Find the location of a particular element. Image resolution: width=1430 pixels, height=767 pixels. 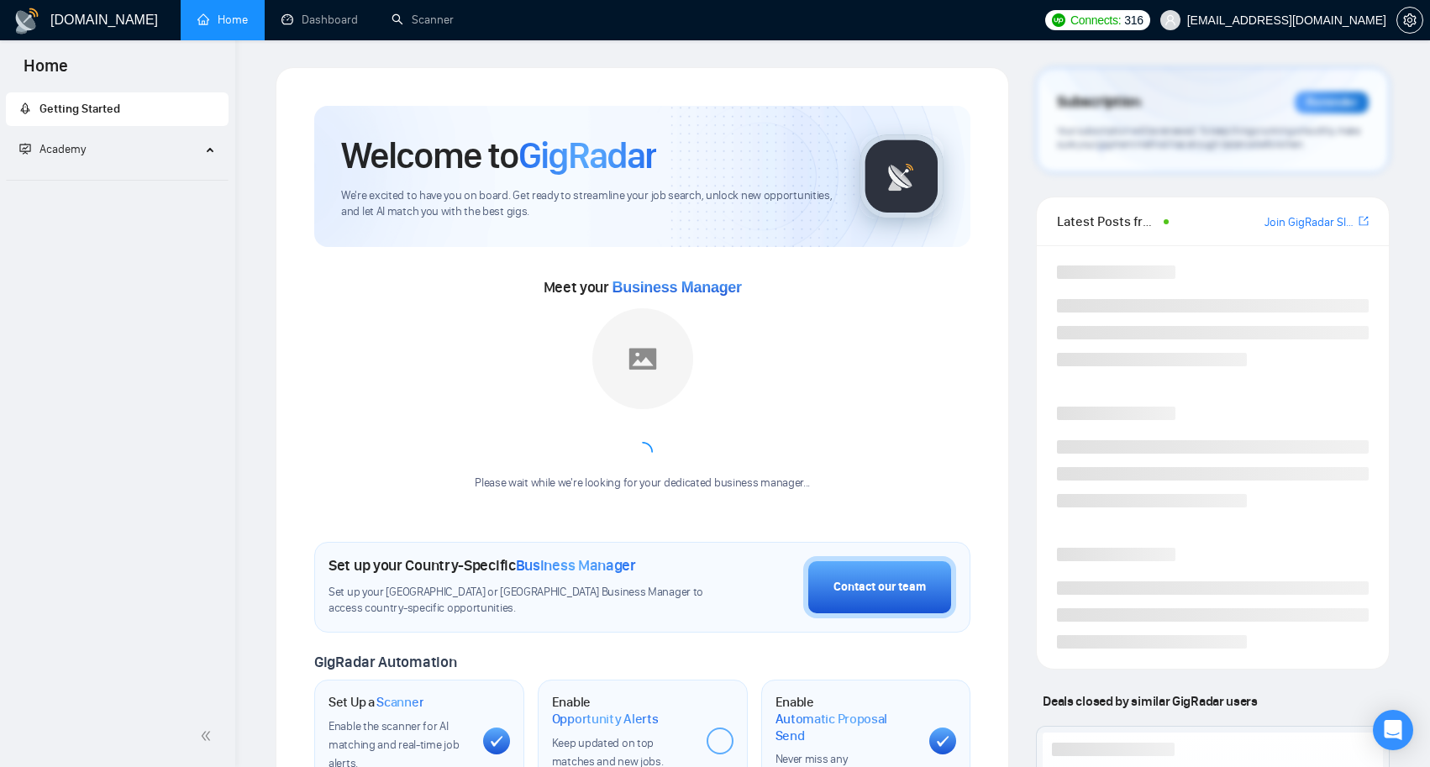

span: Subscription is located at coordinates (1098, 102).